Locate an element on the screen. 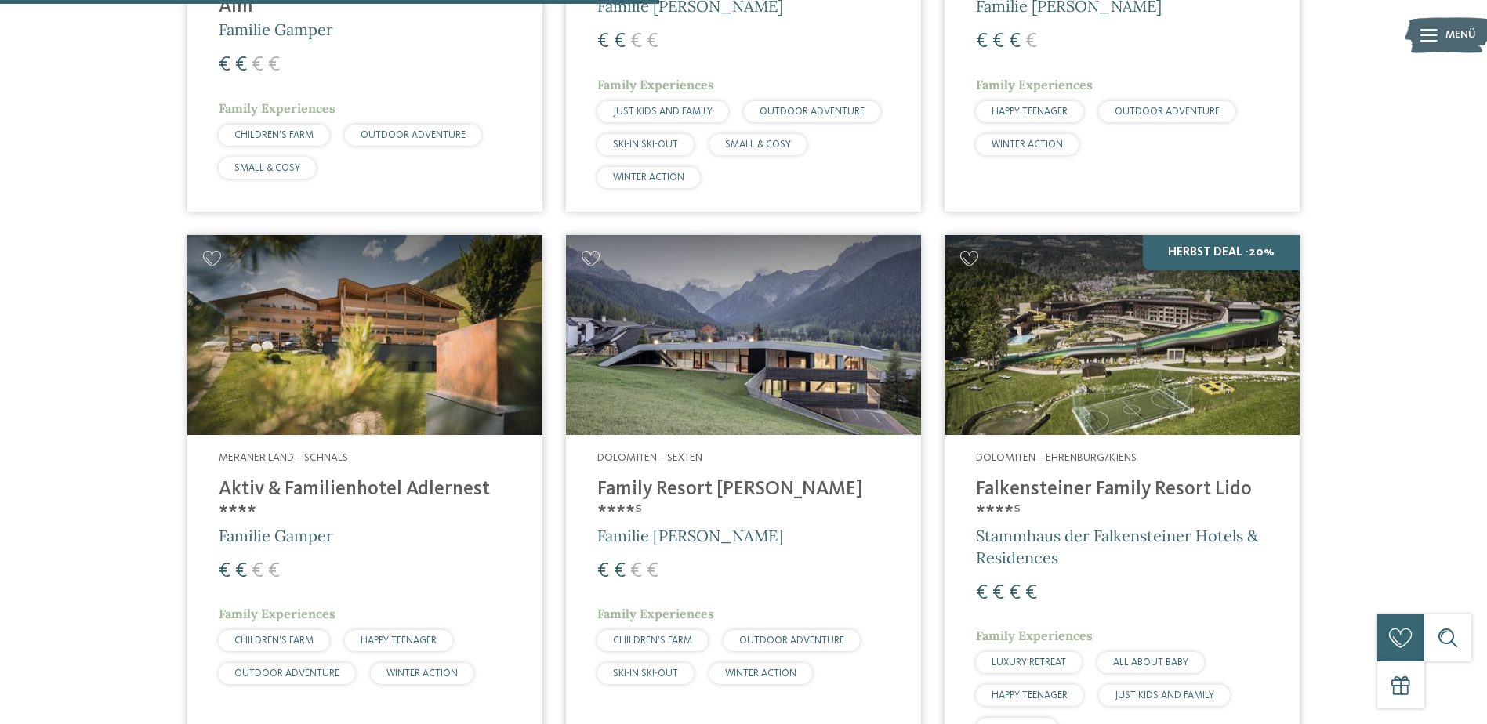 Image resolution: width=1487 pixels, height=724 pixels. span: Stammhaus der Falkensteiner Hotels & Residences is located at coordinates (1117, 546).